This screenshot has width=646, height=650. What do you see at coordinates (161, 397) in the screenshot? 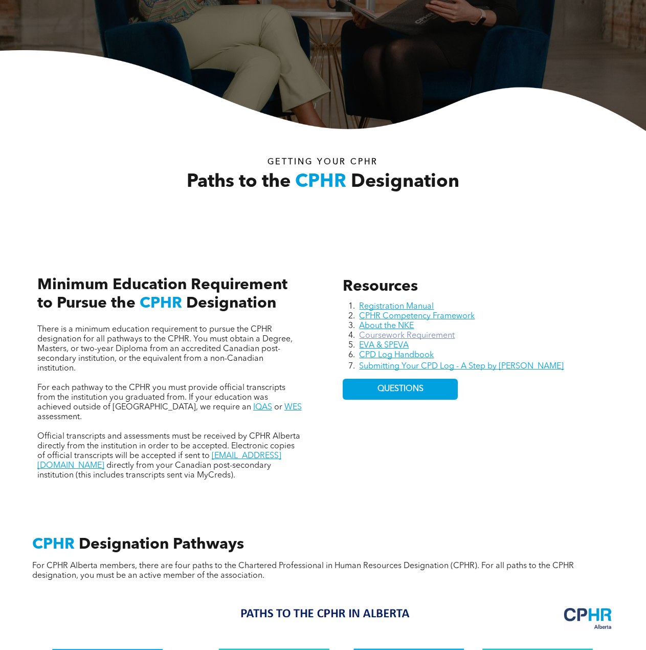
I see `span: For each pathway to the CPHR you must provide official transcripts from the institution you gradu...` at bounding box center [161, 397].